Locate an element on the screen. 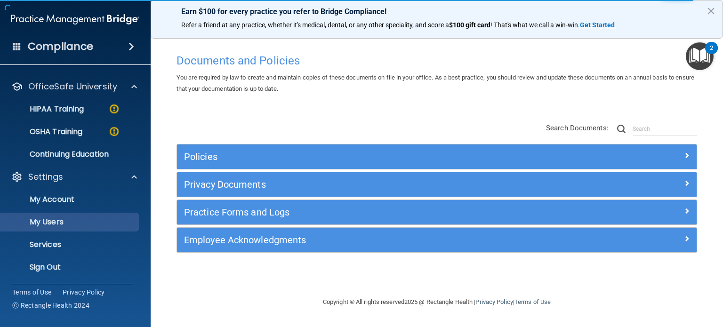 The height and width of the screenshot is (327, 723). span: You are required by law to create and maintain copies of these documents on file in your office. ... is located at coordinates (435, 83).